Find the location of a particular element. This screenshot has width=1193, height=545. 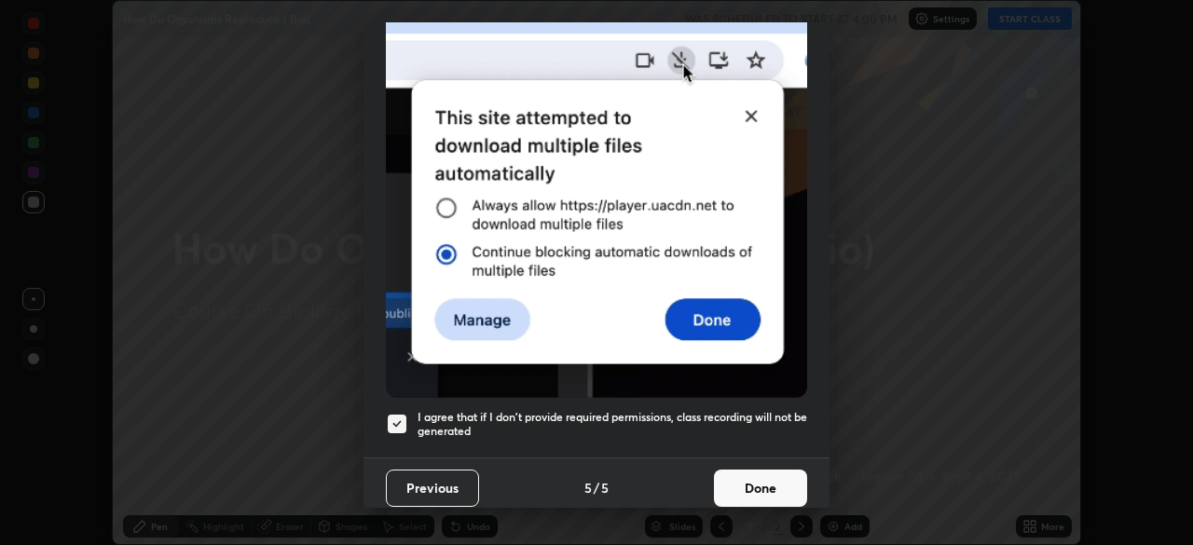

h5: I agree that if I don't provide required permissions, class recording will not be generated is located at coordinates (612, 424).